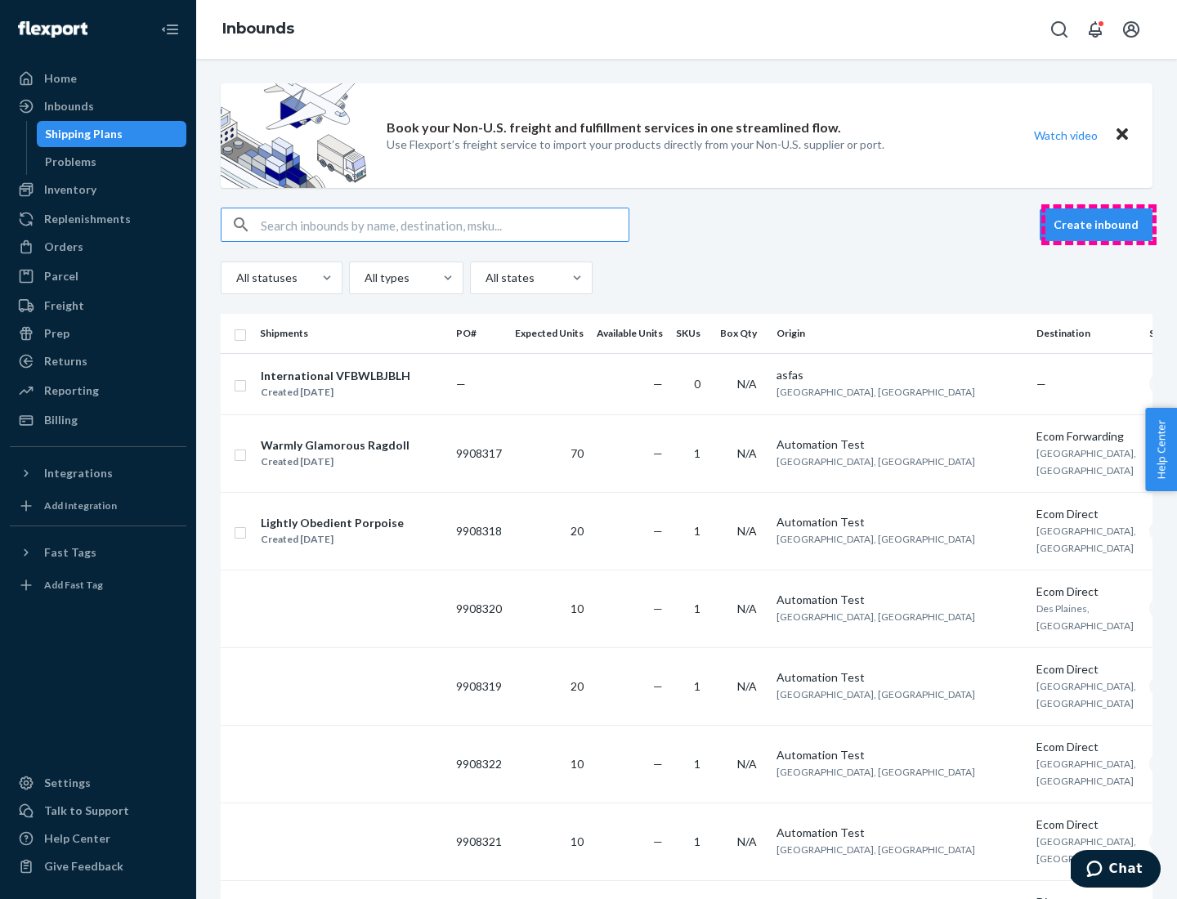  What do you see at coordinates (78, 473) in the screenshot?
I see `div: Integrations` at bounding box center [78, 473].